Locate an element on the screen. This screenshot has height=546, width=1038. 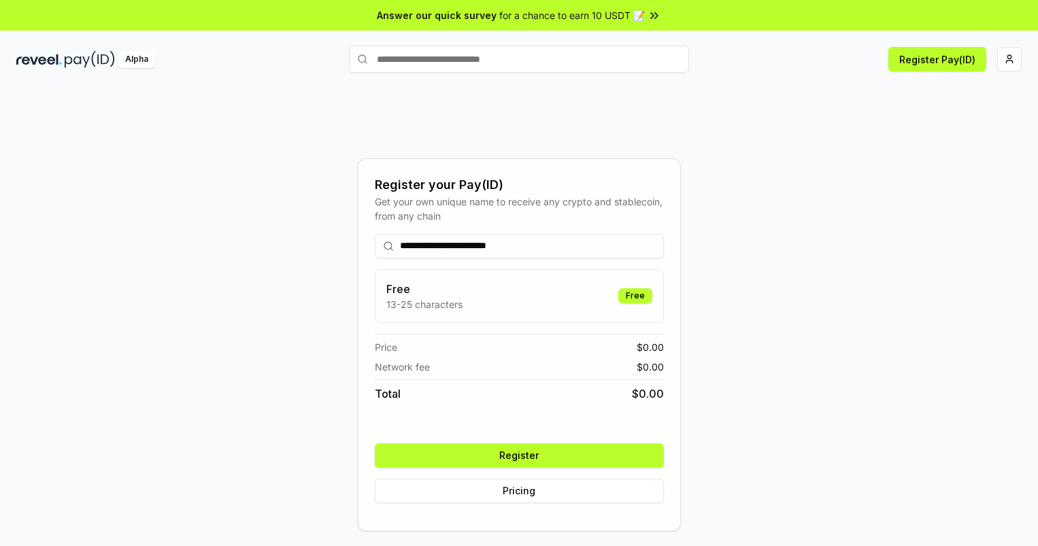
span: Total is located at coordinates (388, 394).